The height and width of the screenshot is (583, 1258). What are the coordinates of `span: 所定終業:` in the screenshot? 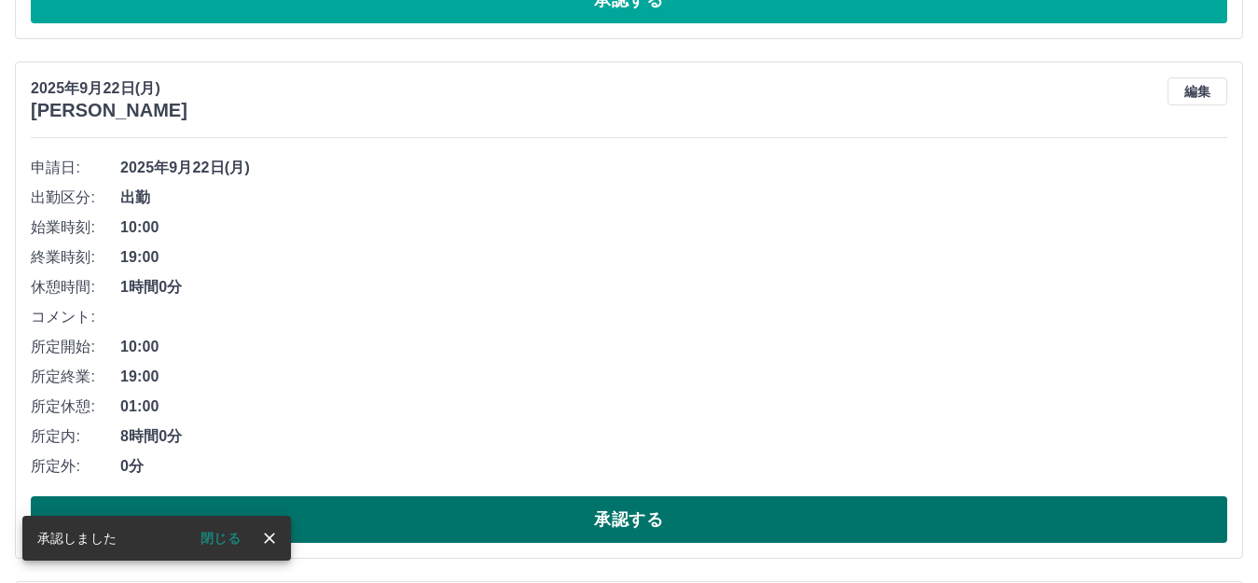 It's located at (76, 377).